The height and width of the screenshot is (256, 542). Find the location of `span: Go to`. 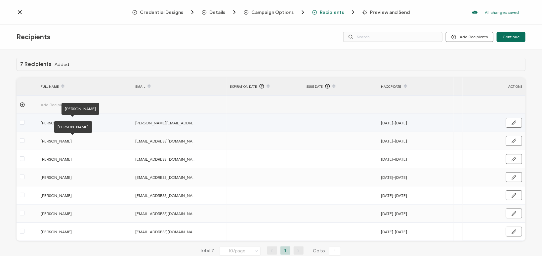

span: Go to is located at coordinates (327, 251).